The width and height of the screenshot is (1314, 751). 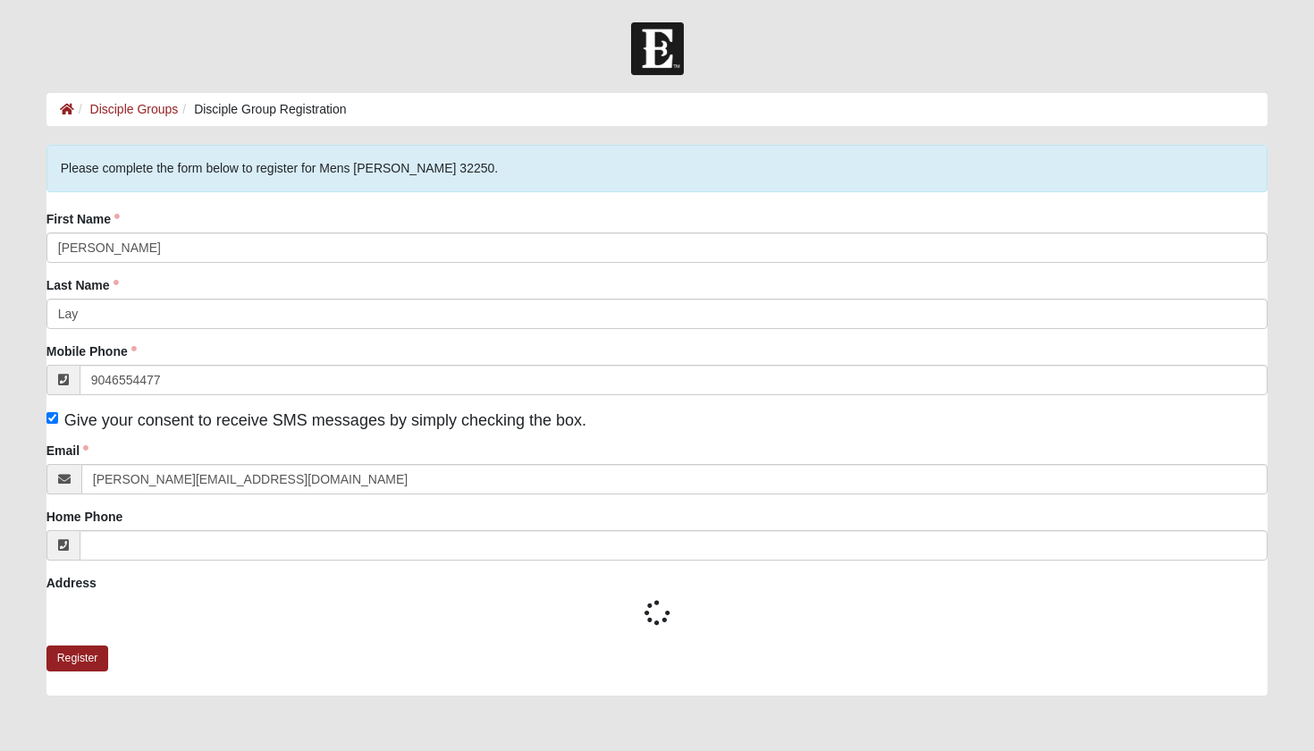 I want to click on span: Give your consent to receive SMS messages by simply checking the box., so click(x=325, y=420).